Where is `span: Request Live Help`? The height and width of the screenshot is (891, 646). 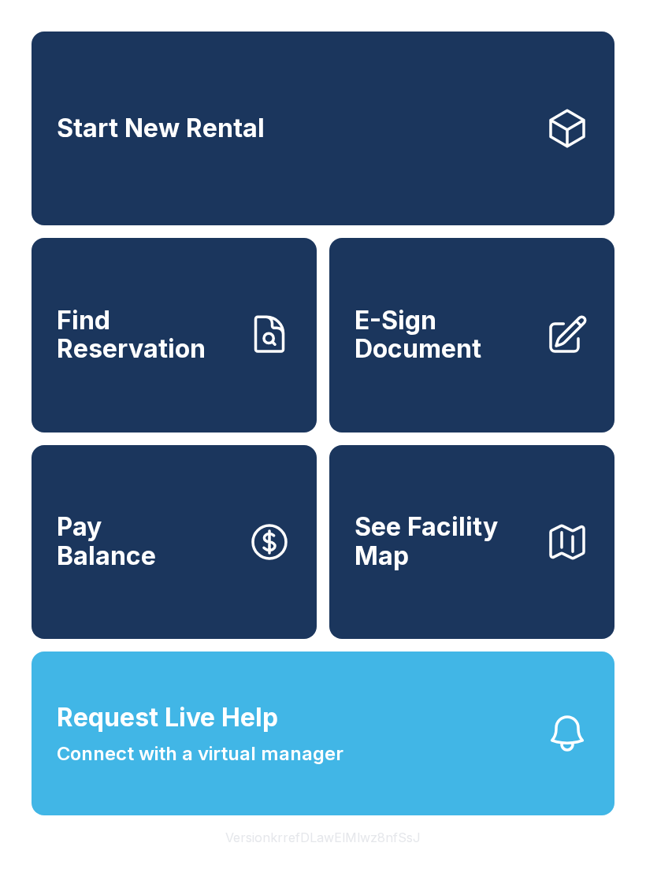
span: Request Live Help is located at coordinates (167, 718).